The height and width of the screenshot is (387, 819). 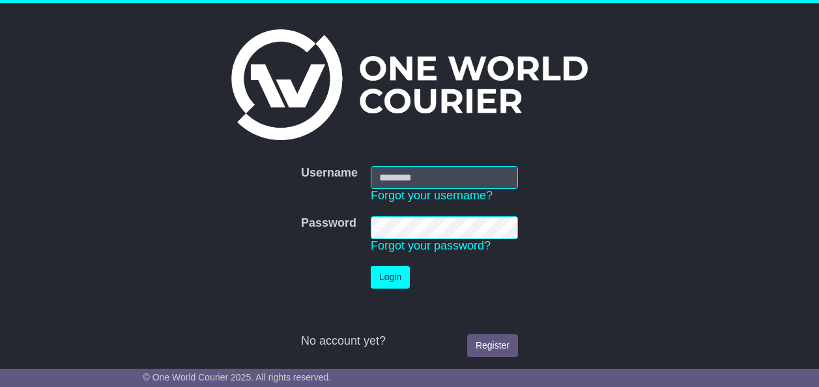 What do you see at coordinates (493, 345) in the screenshot?
I see `a: Register` at bounding box center [493, 345].